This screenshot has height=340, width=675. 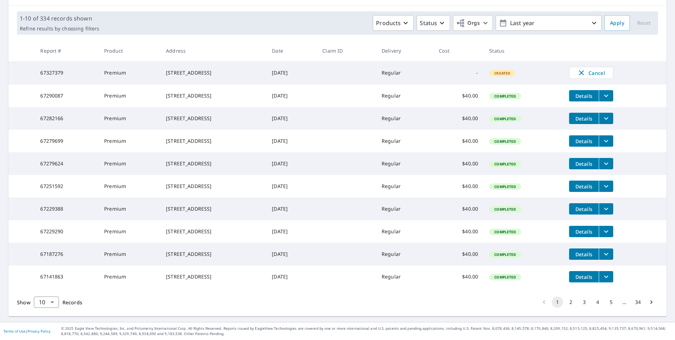 What do you see at coordinates (66, 118) in the screenshot?
I see `td: 67282166` at bounding box center [66, 118].